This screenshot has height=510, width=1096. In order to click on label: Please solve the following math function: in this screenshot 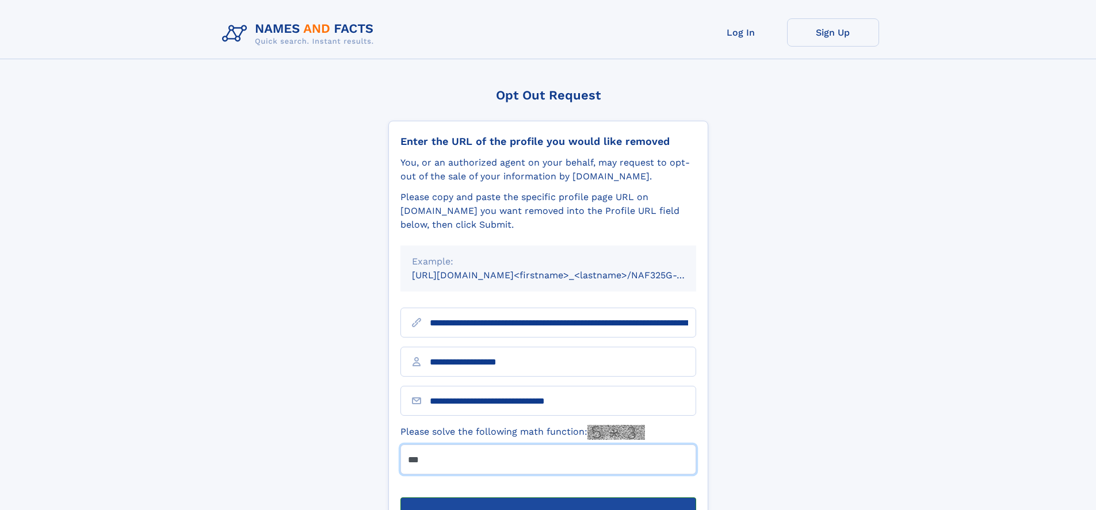, I will do `click(522, 433)`.